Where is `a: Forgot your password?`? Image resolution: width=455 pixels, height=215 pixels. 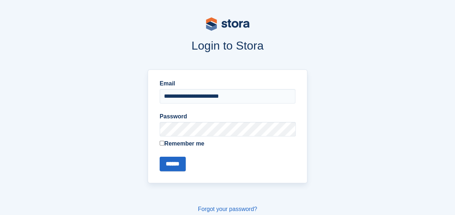 a: Forgot your password? is located at coordinates (228, 209).